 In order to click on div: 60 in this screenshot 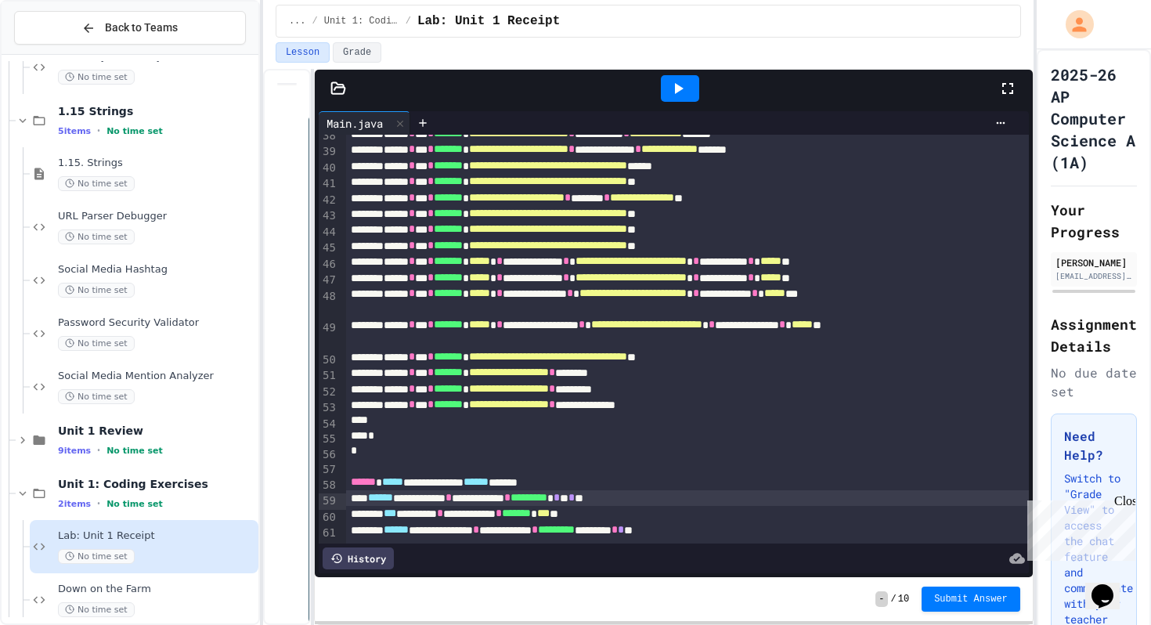, I will do `click(328, 517)`.